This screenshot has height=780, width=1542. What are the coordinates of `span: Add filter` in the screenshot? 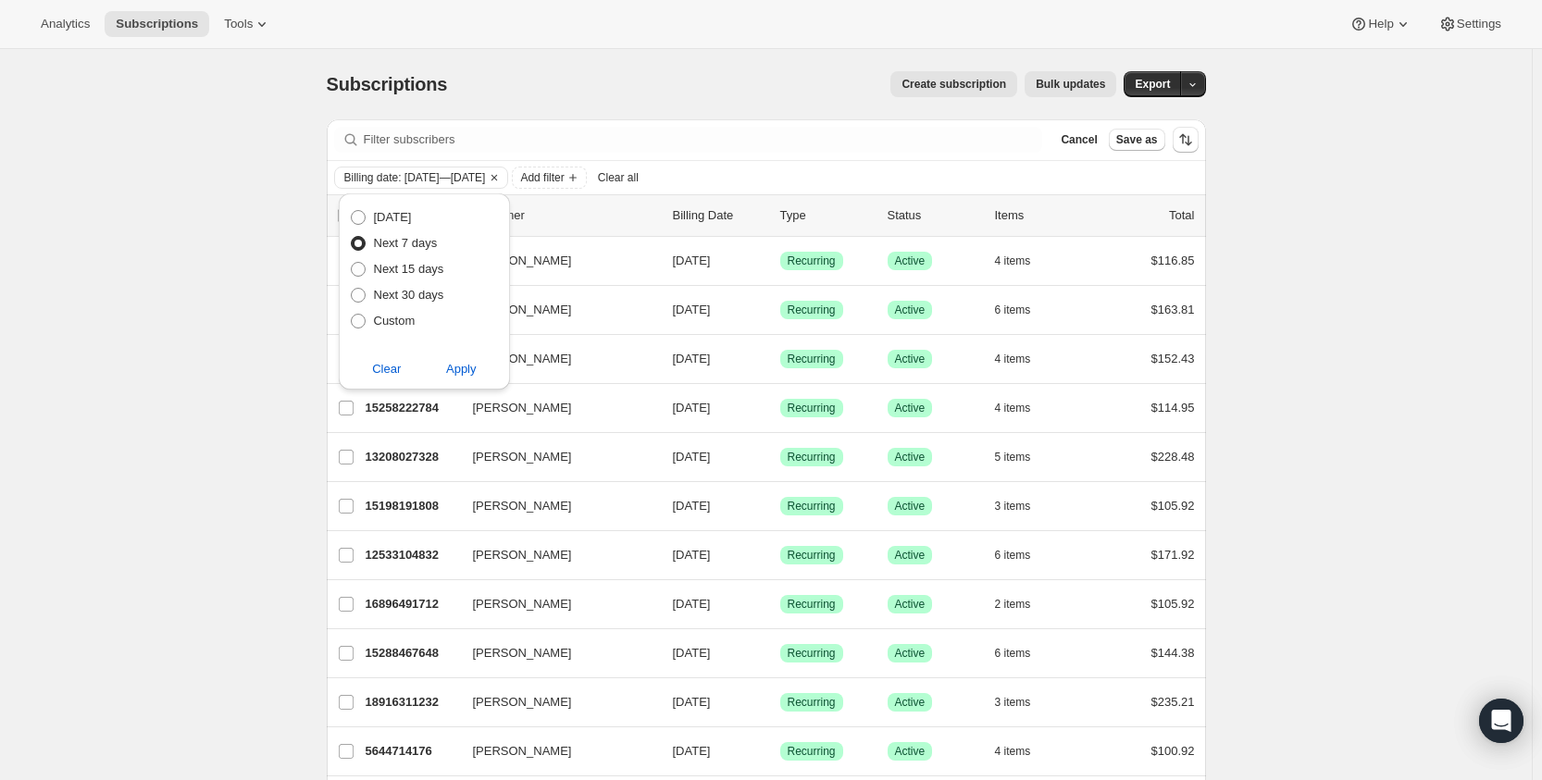 It's located at (541, 178).